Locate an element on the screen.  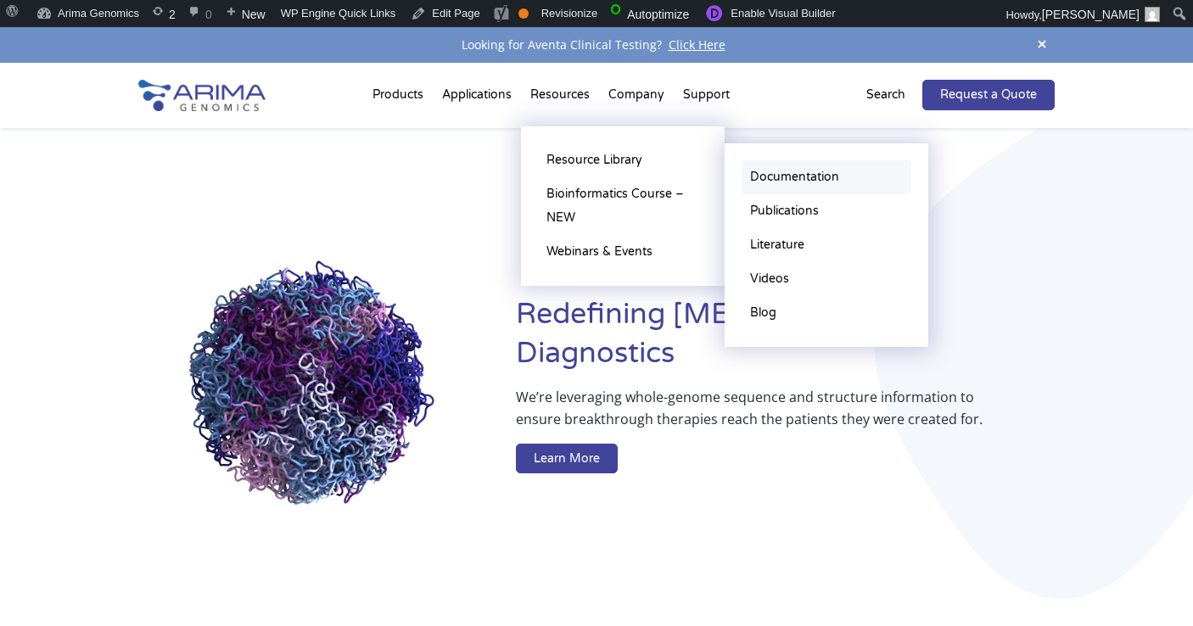
a: Publications is located at coordinates (826, 211).